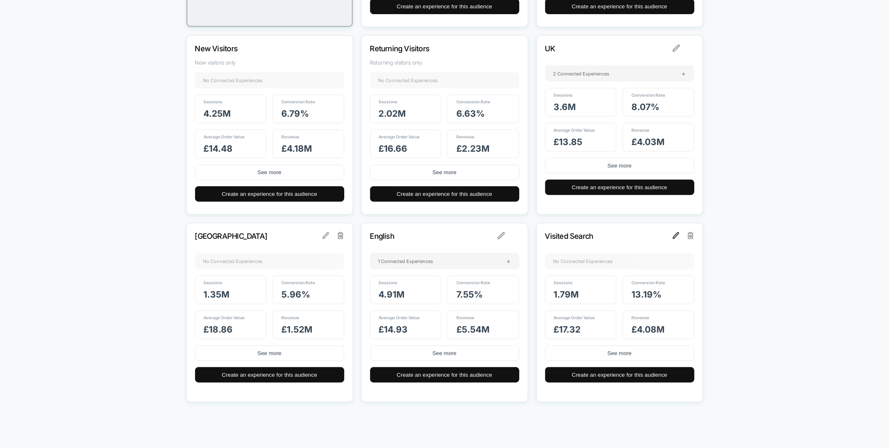 The height and width of the screenshot is (448, 889). I want to click on p: Visited Search, so click(608, 236).